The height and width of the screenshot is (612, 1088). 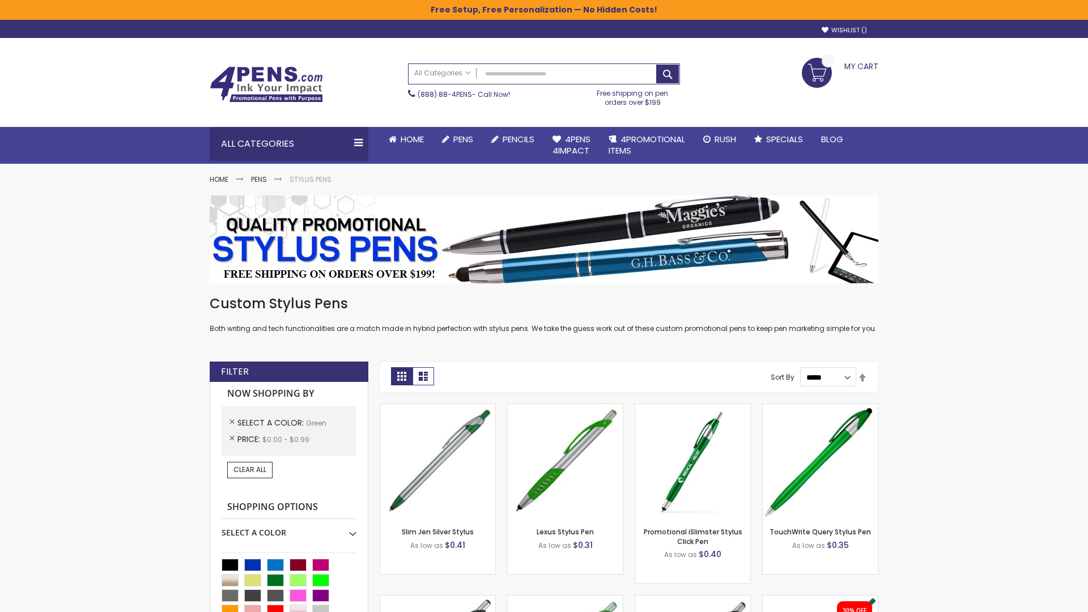 I want to click on div: All Categories, so click(x=289, y=144).